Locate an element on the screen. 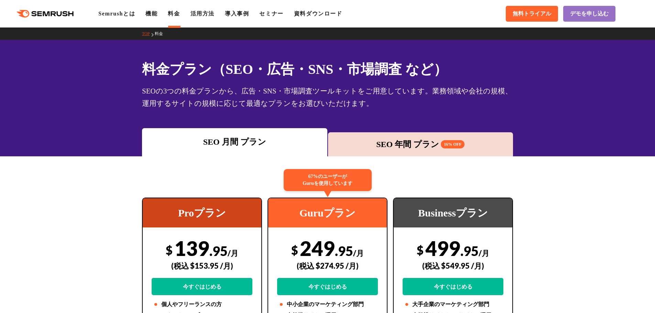 The width and height of the screenshot is (655, 313). div: 139 is located at coordinates (202, 266).